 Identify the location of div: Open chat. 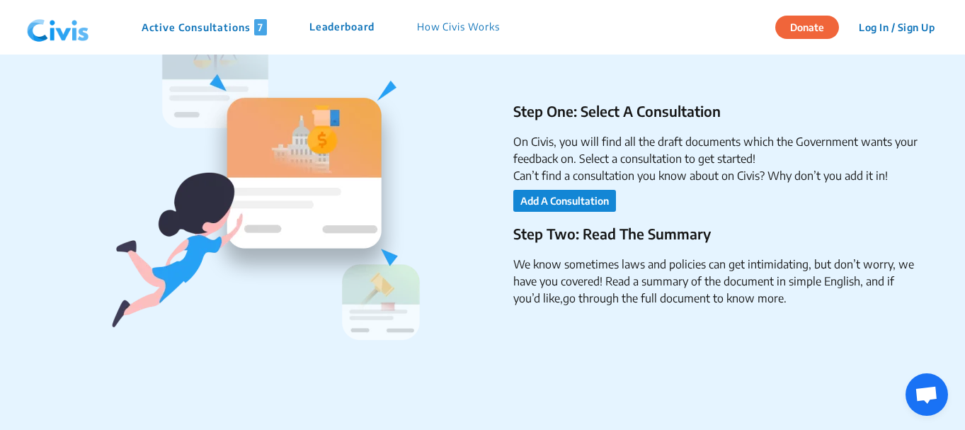
(927, 394).